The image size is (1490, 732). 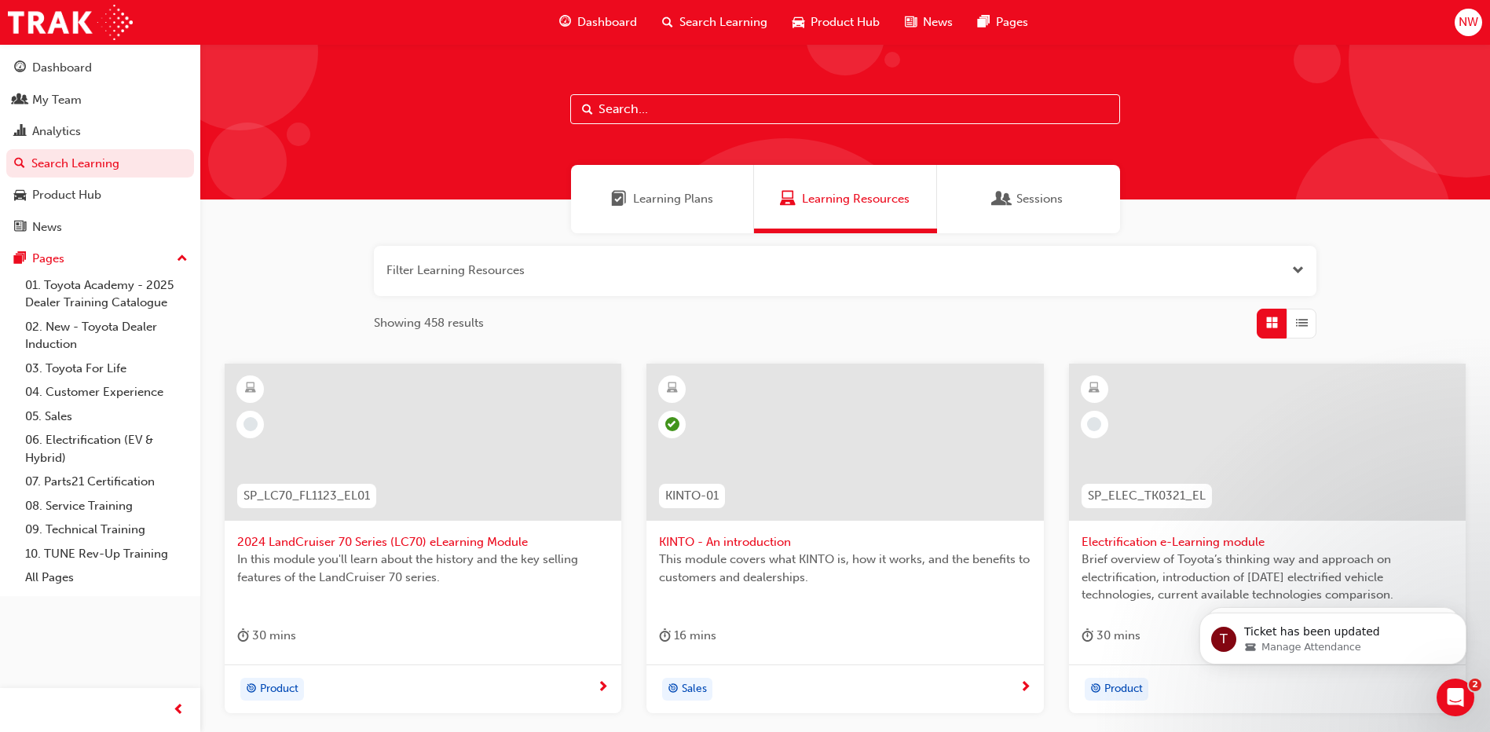 I want to click on a: search-iconSearch Learning, so click(x=715, y=22).